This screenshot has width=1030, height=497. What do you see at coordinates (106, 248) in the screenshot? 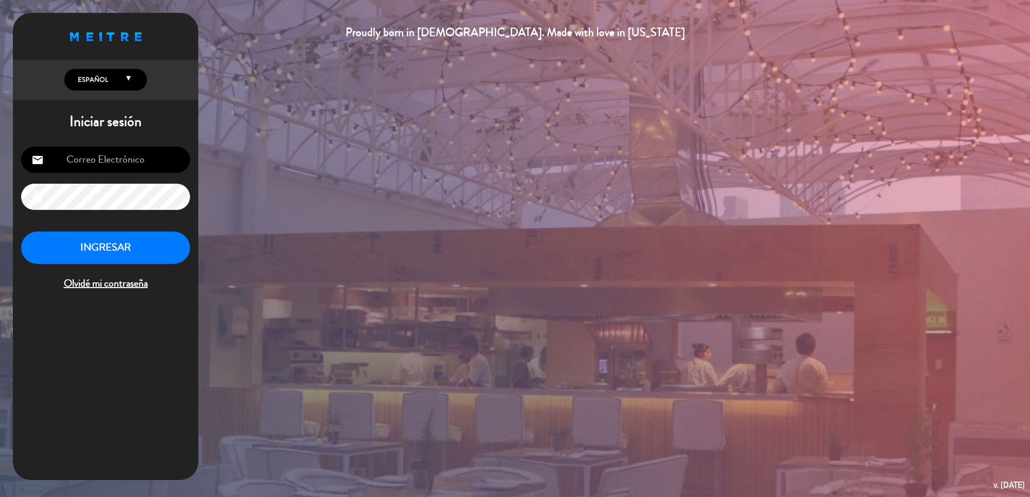
I see `button: INGRESAR` at bounding box center [106, 248].